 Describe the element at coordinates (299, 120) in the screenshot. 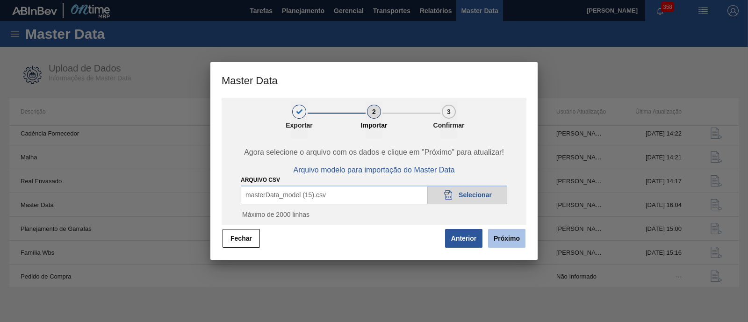

I see `button: 1Exportar` at that location.